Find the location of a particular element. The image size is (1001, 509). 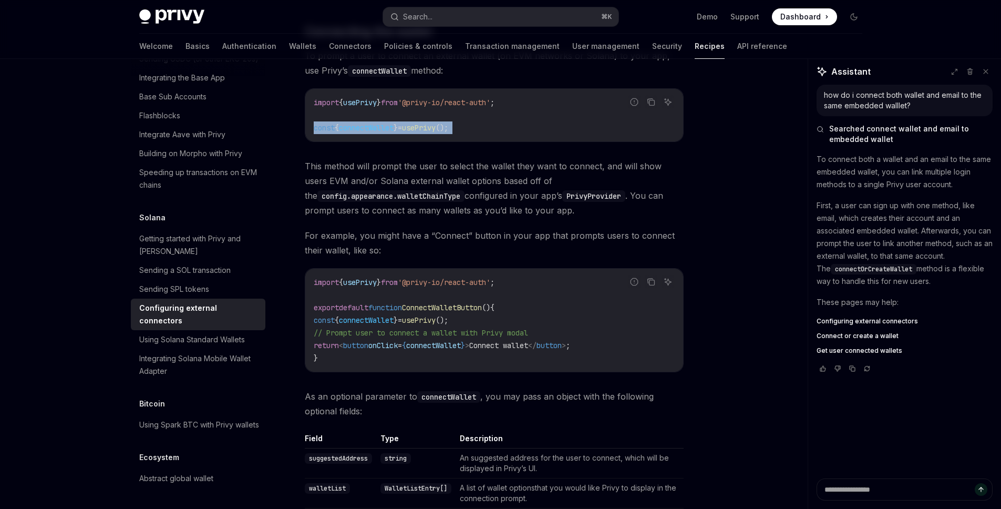

div: Using Spark BTC with Privy wallets is located at coordinates (199, 425).